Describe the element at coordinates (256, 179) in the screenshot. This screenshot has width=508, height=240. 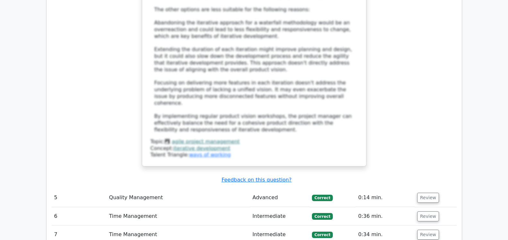
I see `a: Feedback on this question?` at that location.